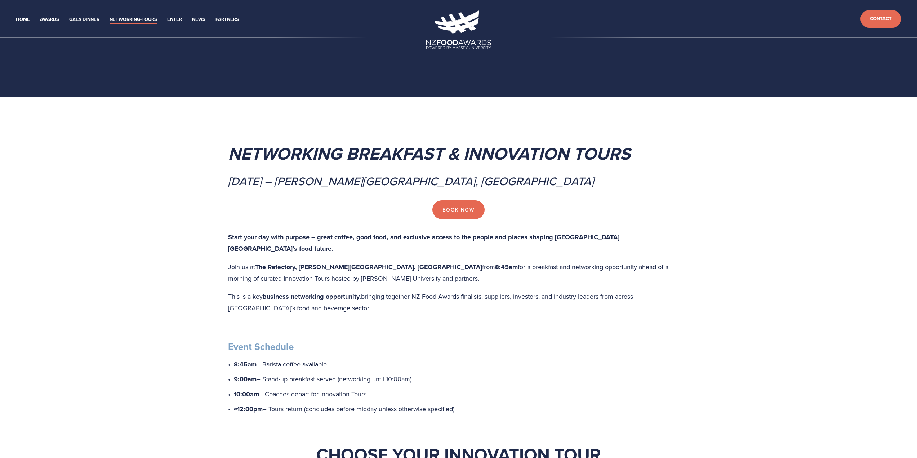  Describe the element at coordinates (23, 19) in the screenshot. I see `a: Home` at that location.